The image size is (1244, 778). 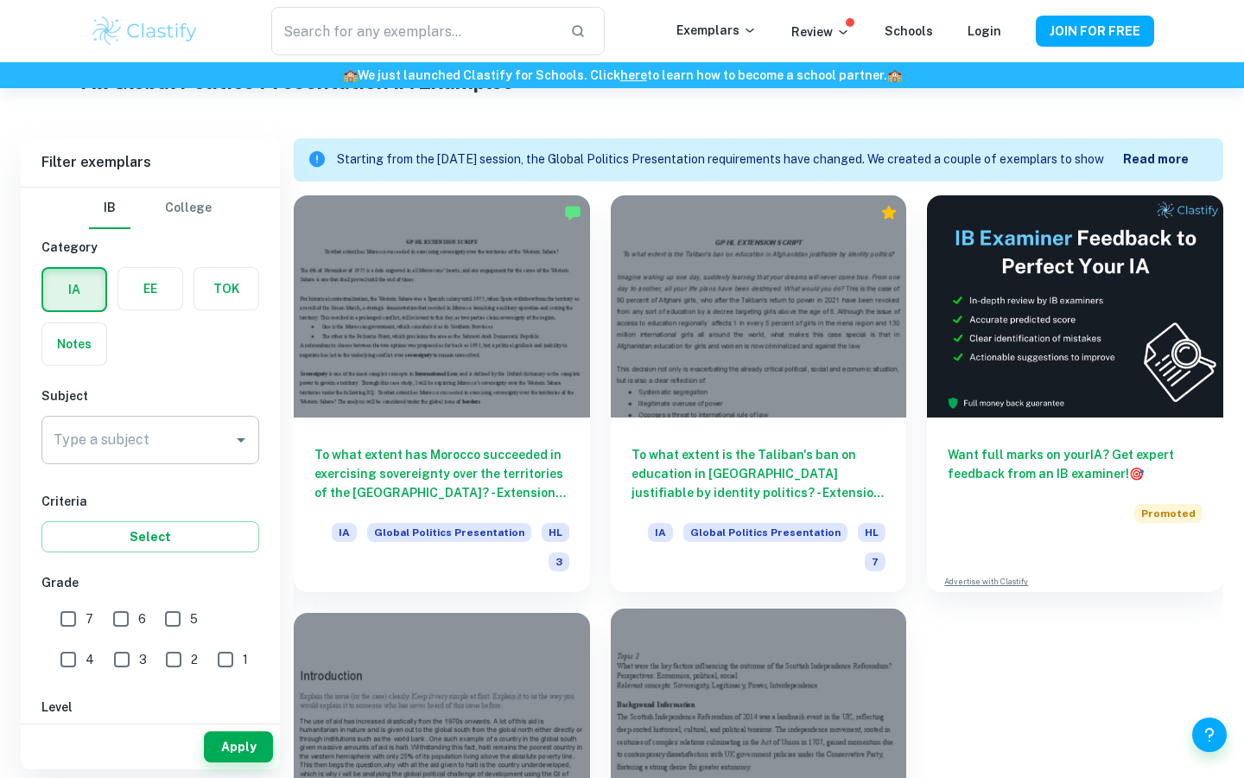 What do you see at coordinates (150, 208) in the screenshot?
I see `div: Filter type choice` at bounding box center [150, 208].